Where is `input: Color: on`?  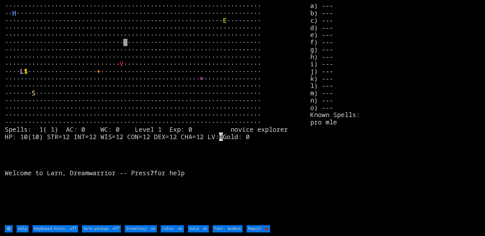
input: Color: on is located at coordinates (172, 228).